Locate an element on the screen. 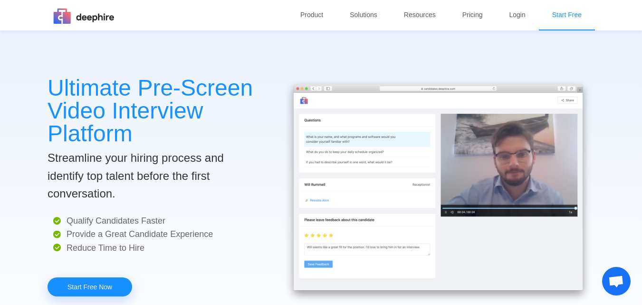  img: img is located at coordinates (83, 16).